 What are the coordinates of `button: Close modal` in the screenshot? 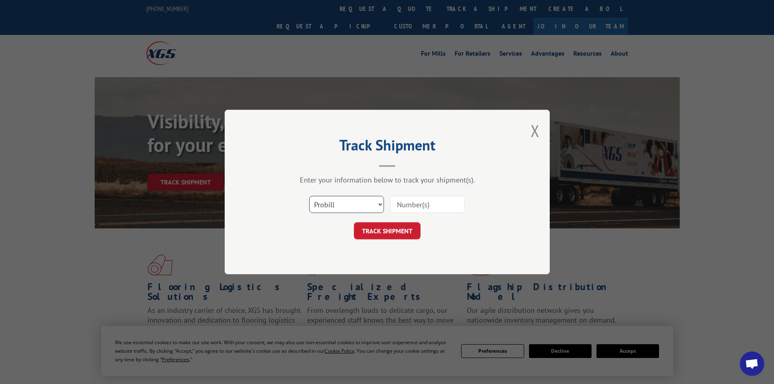 It's located at (535, 130).